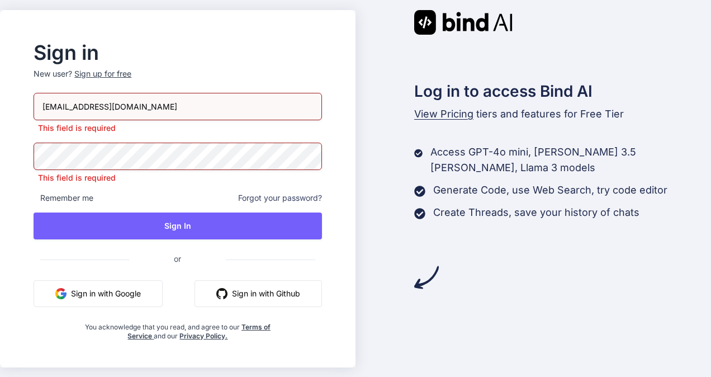 The image size is (711, 377). Describe the element at coordinates (562, 91) in the screenshot. I see `h2: Log in to access Bind AI` at that location.